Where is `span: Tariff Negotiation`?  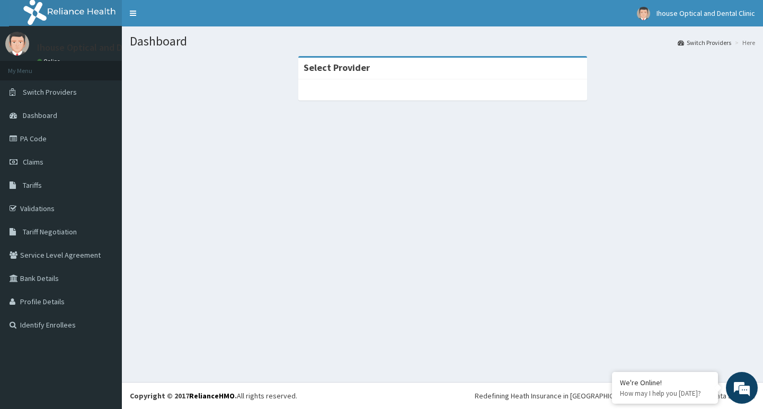 span: Tariff Negotiation is located at coordinates (50, 232).